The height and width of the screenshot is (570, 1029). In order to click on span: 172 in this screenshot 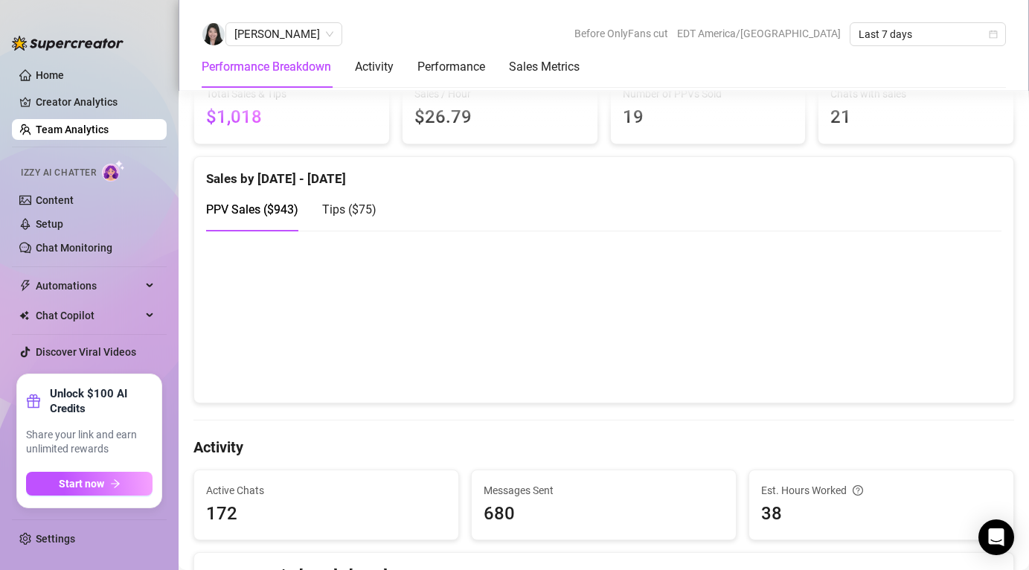, I will do `click(326, 514)`.